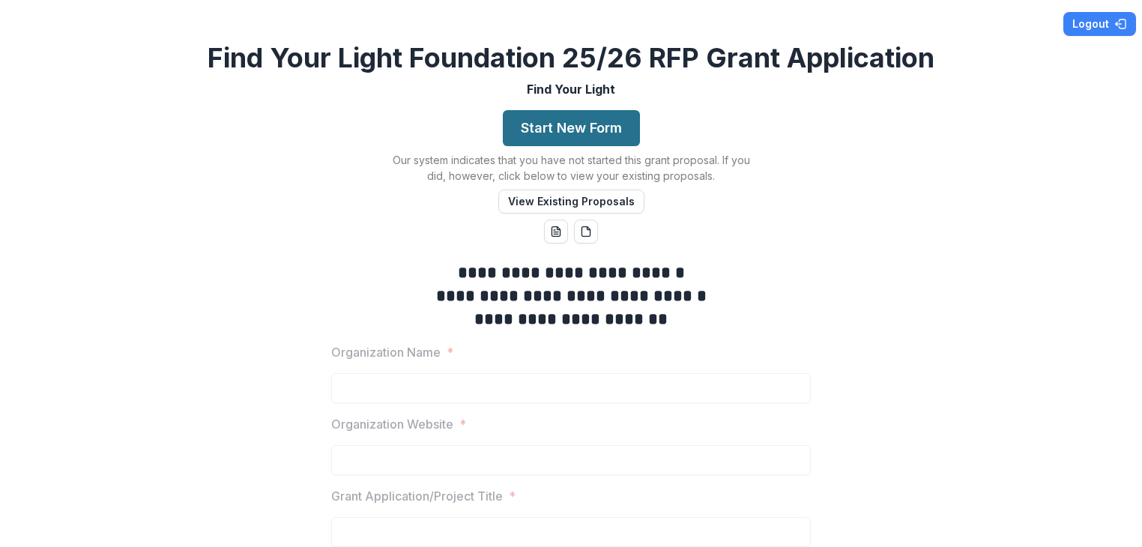 The image size is (1142, 547). Describe the element at coordinates (586, 231) in the screenshot. I see `button: pdf-download` at that location.